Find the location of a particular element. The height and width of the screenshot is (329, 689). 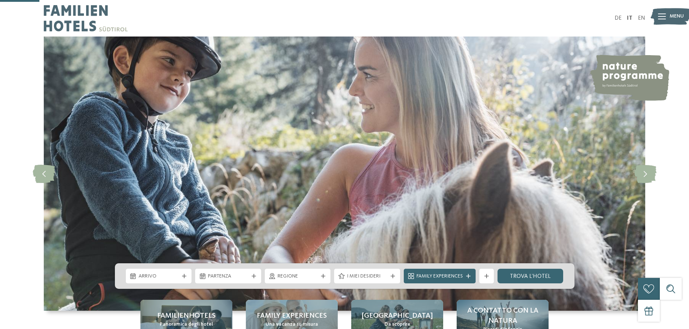

span: Panoramica degli hotel is located at coordinates (186, 324).